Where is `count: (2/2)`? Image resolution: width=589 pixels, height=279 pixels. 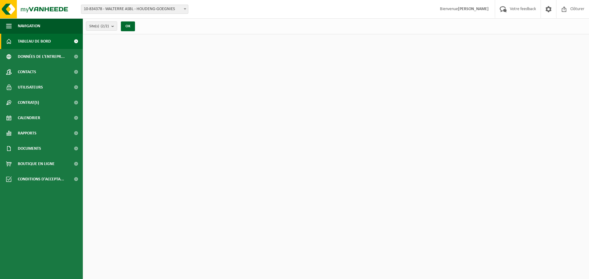
count: (2/2) is located at coordinates (105, 26).